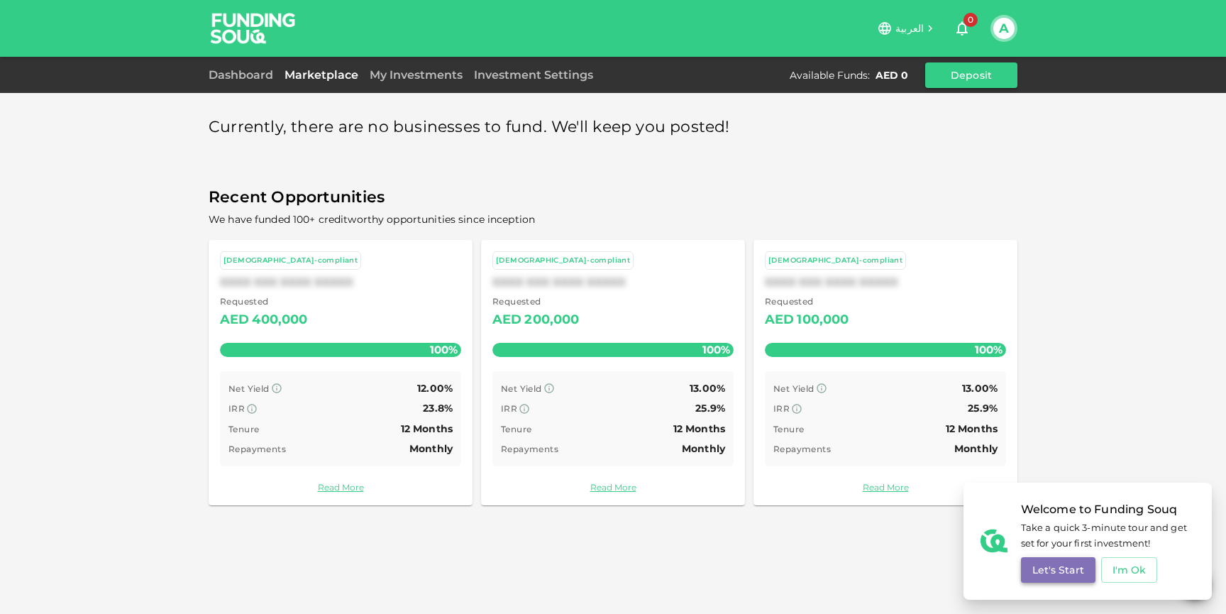 Image resolution: width=1226 pixels, height=614 pixels. I want to click on a: My Investments, so click(416, 74).